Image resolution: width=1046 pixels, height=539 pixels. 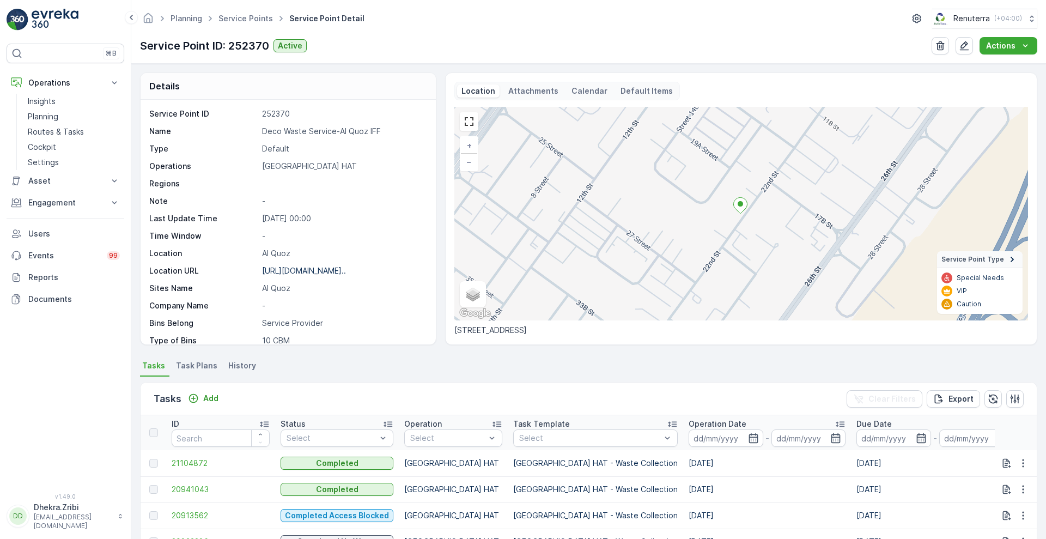 What do you see at coordinates (290, 46) in the screenshot?
I see `p: Active` at bounding box center [290, 46].